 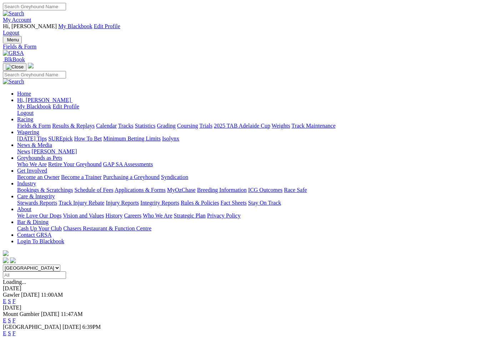 I want to click on a: GAP SA Assessments, so click(x=128, y=164).